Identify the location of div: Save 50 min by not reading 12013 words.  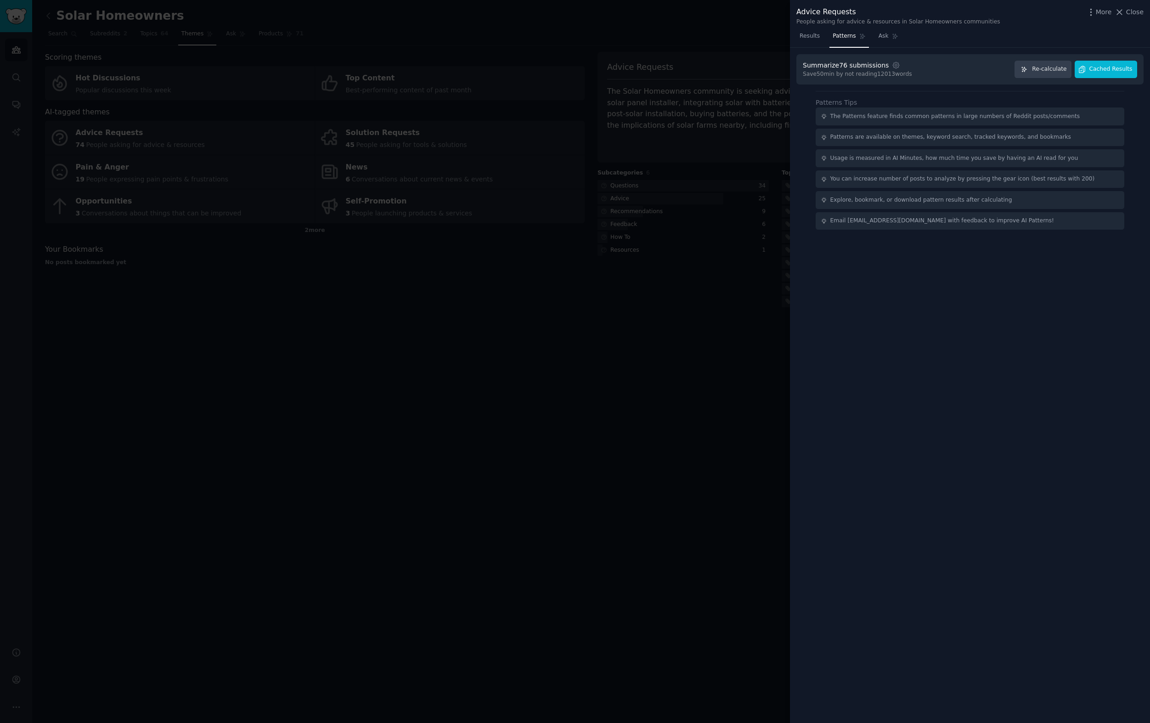
(857, 74).